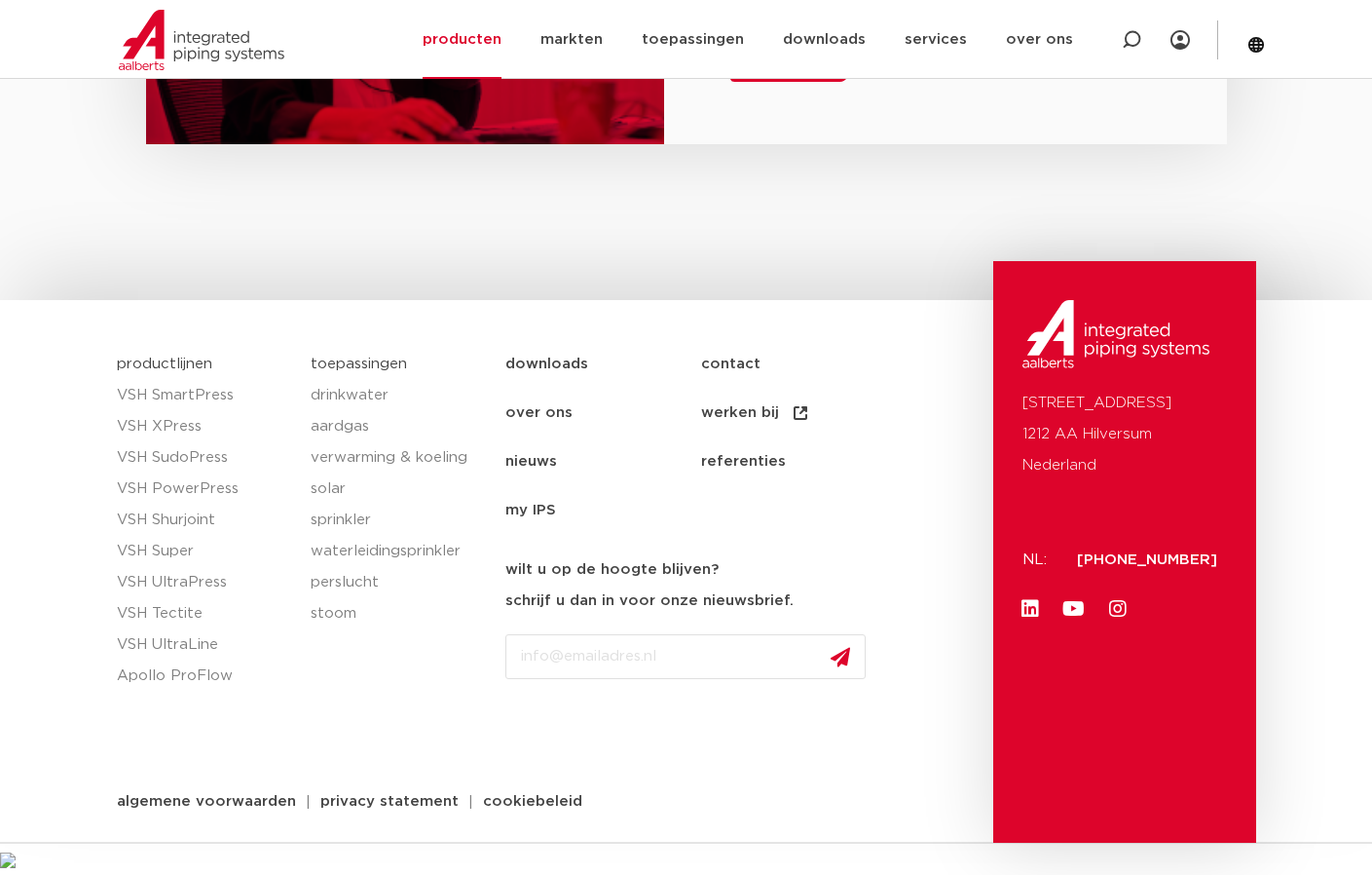  I want to click on a: VSH XPress, so click(204, 427).